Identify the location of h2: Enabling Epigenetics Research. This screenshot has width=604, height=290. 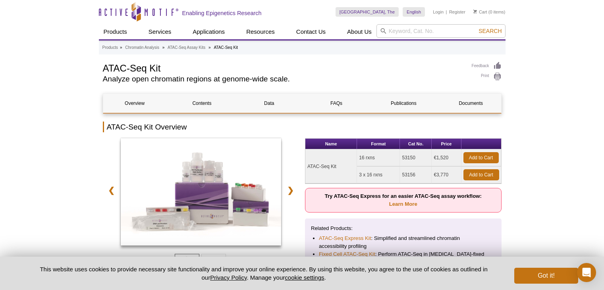
(222, 13).